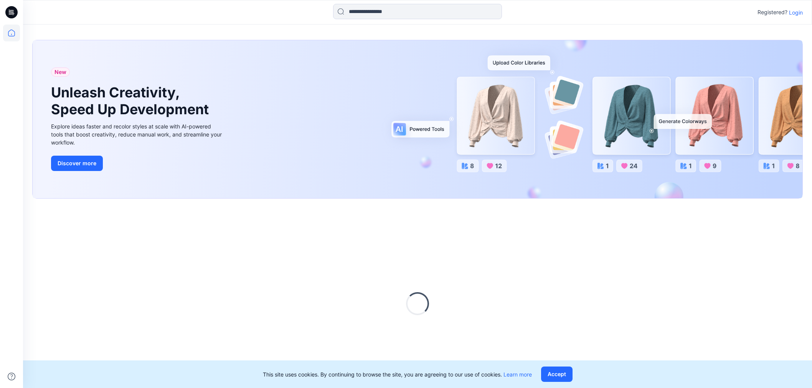 The height and width of the screenshot is (388, 812). I want to click on span: New, so click(60, 72).